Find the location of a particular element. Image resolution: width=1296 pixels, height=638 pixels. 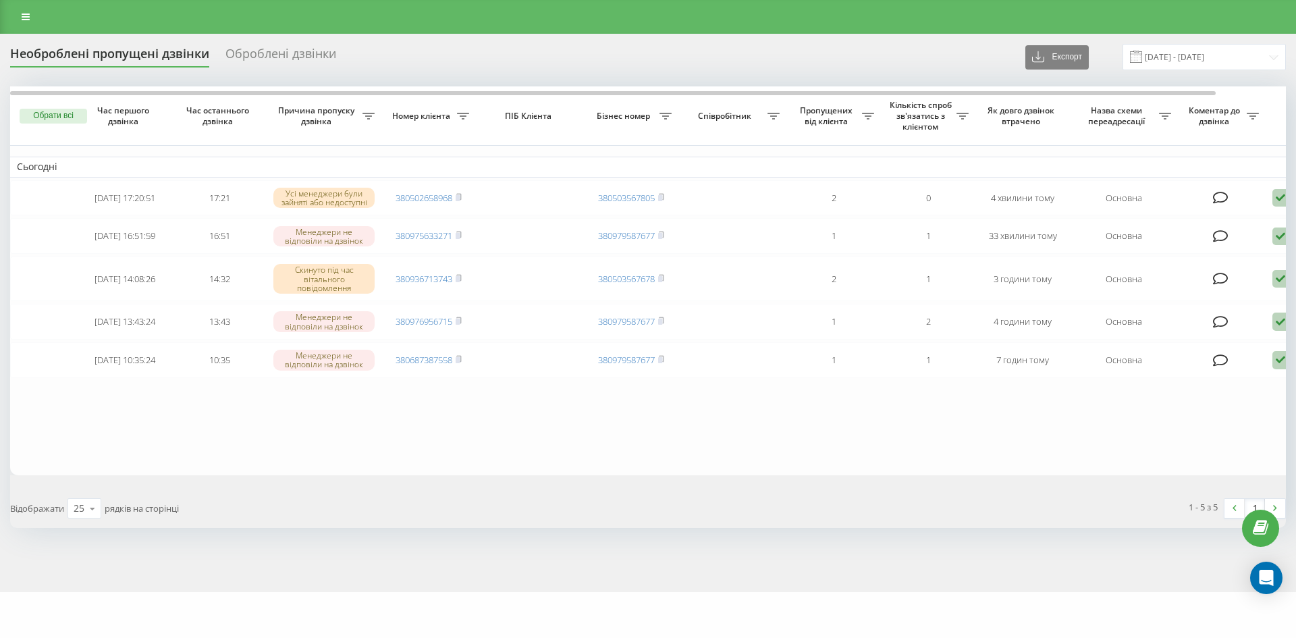

span: Коментар до дзвінка is located at coordinates (1215, 115).